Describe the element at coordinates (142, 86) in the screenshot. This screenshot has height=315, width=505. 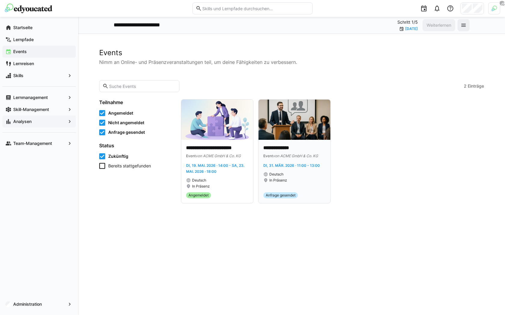
I see `input: Suche Events` at that location.